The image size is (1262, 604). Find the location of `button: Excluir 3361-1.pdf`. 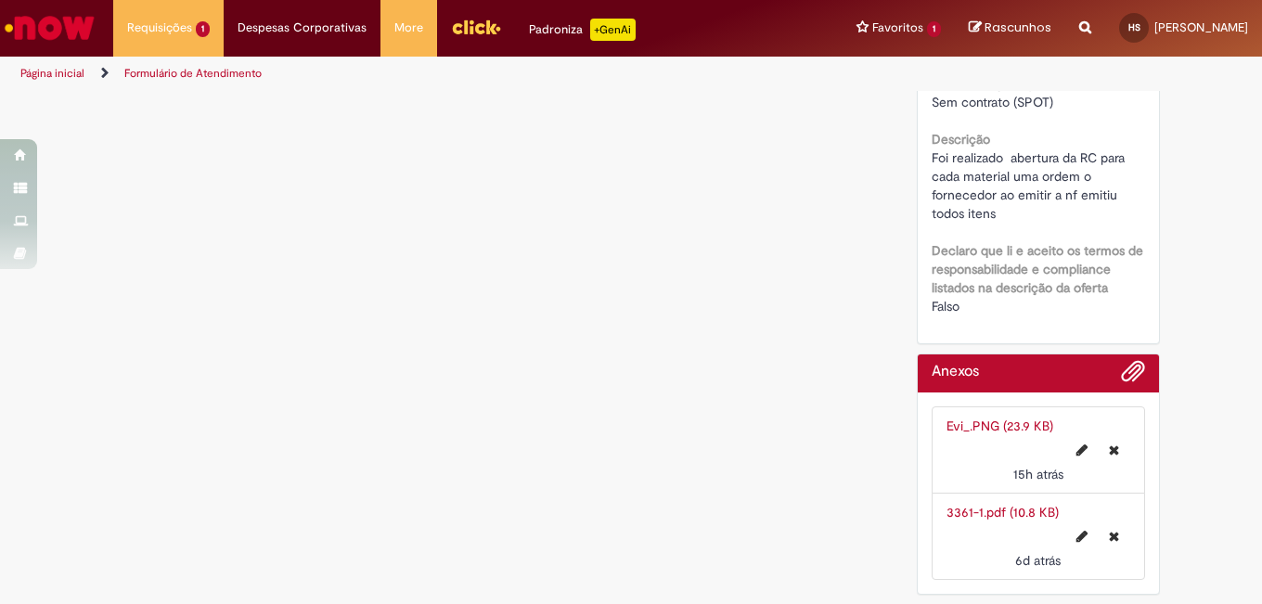

button: Excluir 3361-1.pdf is located at coordinates (1113, 536).